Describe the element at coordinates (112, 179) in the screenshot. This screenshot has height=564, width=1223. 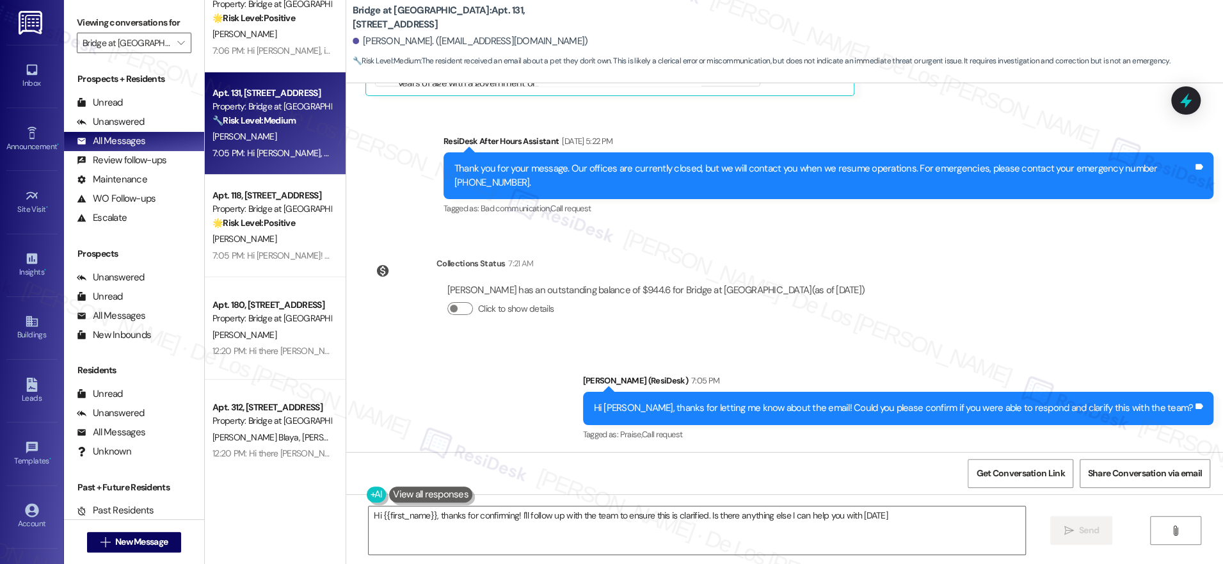
I see `div: Maintenance` at that location.